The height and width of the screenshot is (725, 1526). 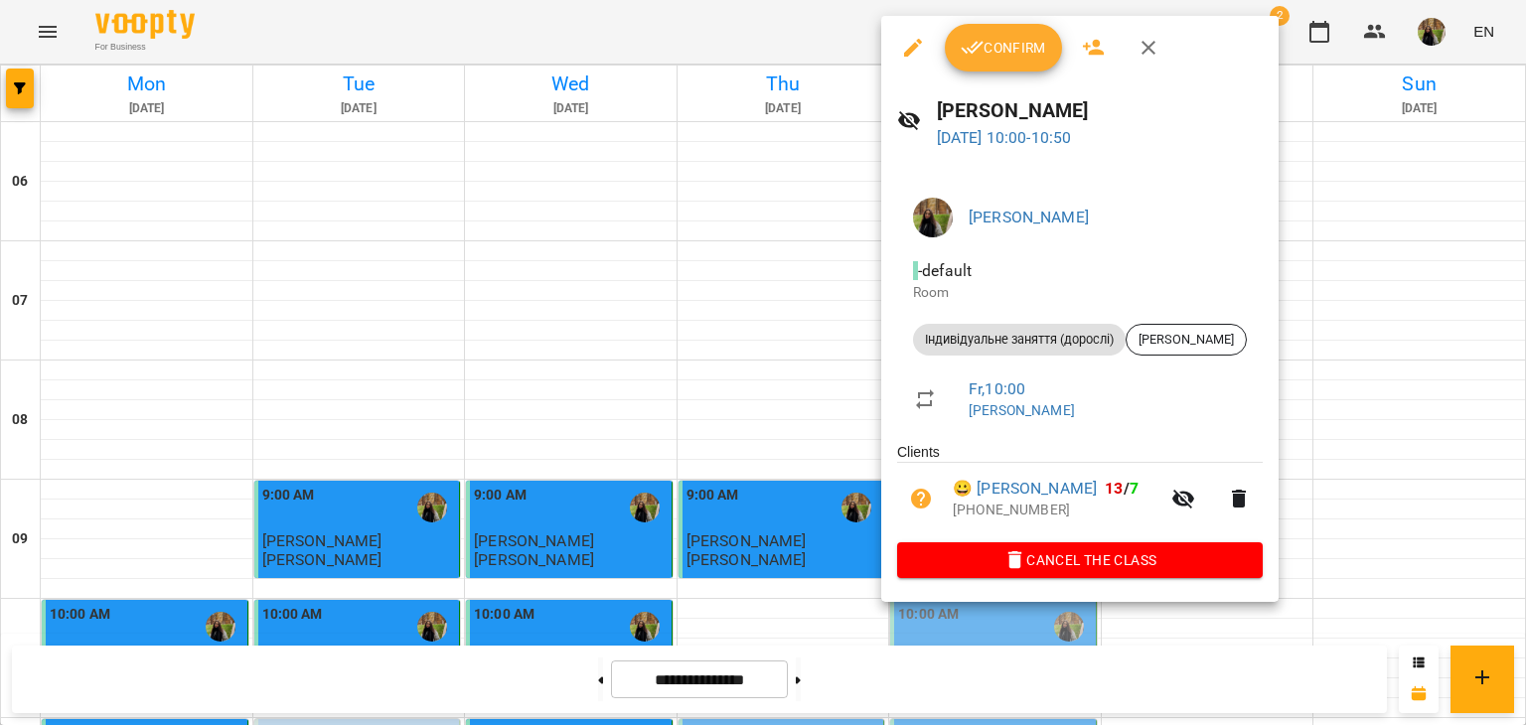 I want to click on button: Unpaid. Bill the attendance?, so click(x=921, y=499).